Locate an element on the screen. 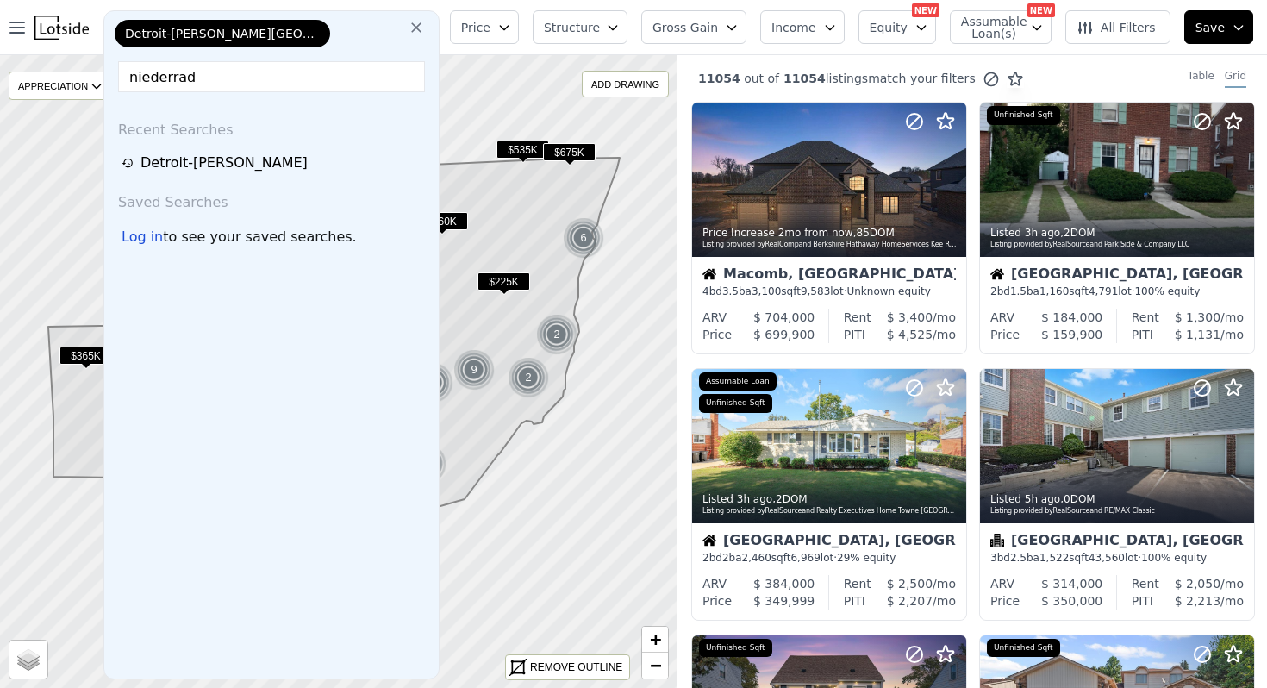 Image resolution: width=1267 pixels, height=688 pixels. span: to see your saved searches. is located at coordinates (259, 237).